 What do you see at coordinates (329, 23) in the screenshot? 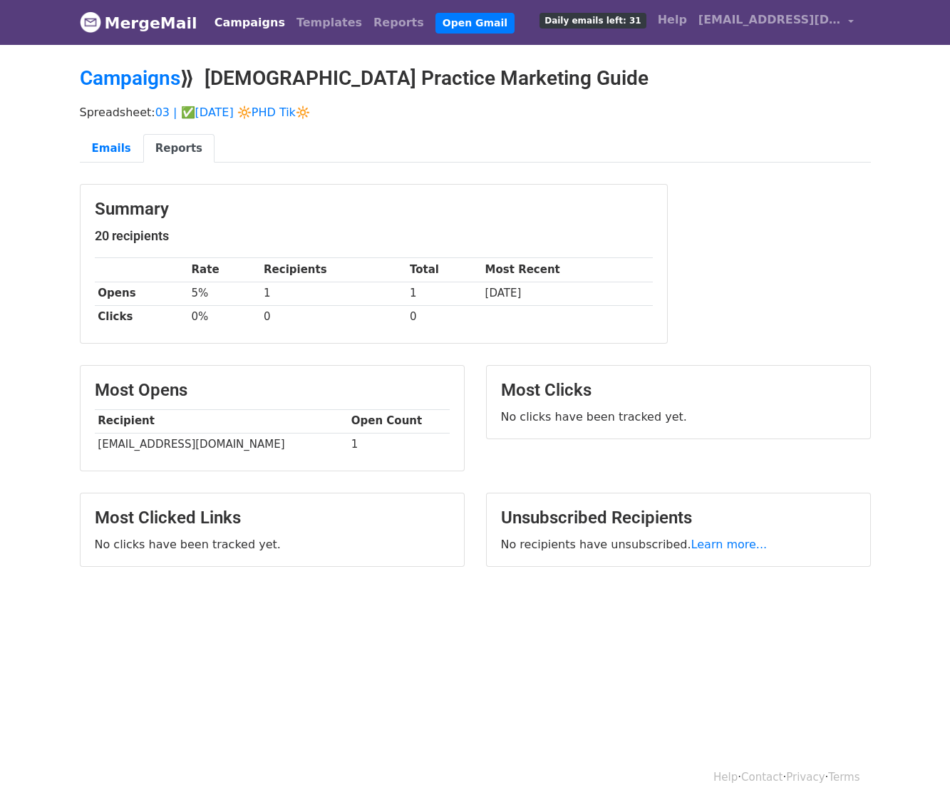
I see `a: Templates` at bounding box center [329, 23].